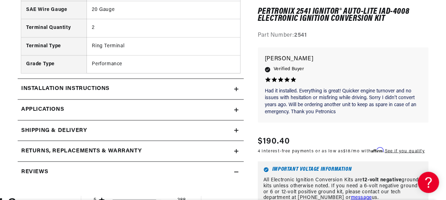 The width and height of the screenshot is (446, 200). What do you see at coordinates (163, 64) in the screenshot?
I see `td: Performance` at bounding box center [163, 64].